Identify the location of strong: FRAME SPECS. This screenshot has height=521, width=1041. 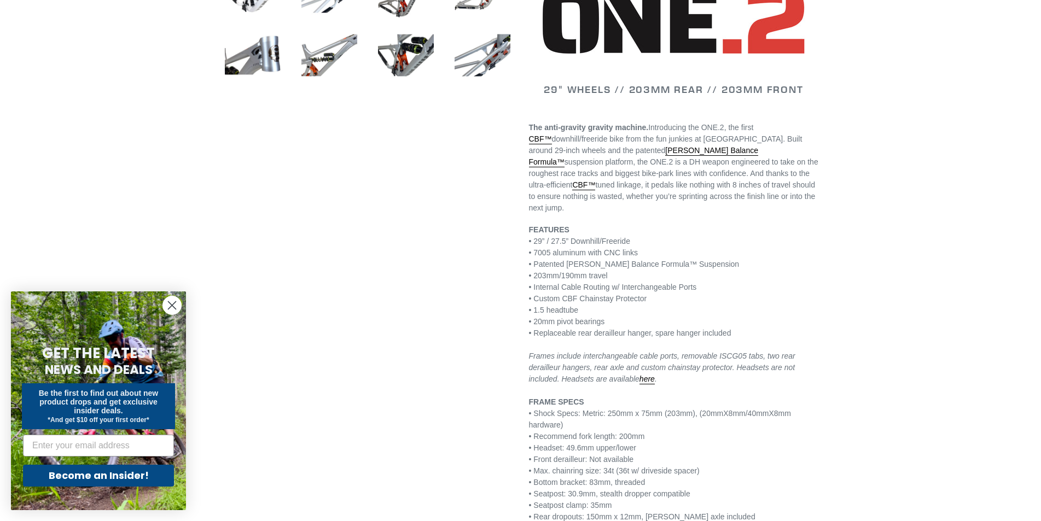
(556, 402).